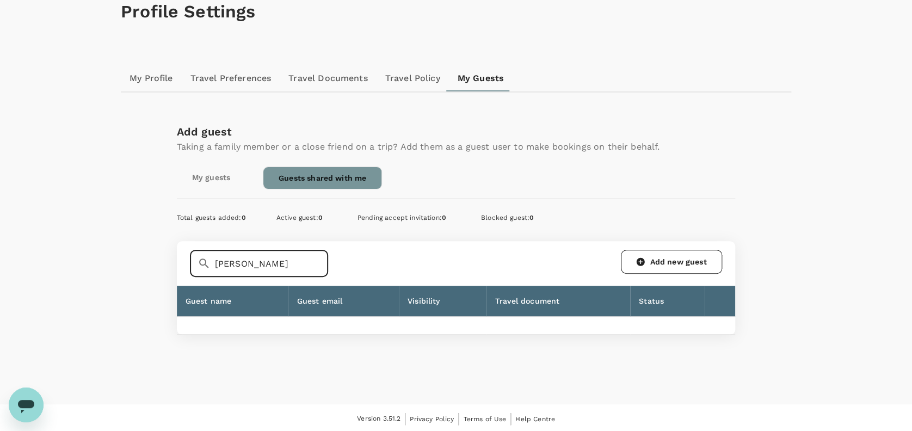  What do you see at coordinates (559, 301) in the screenshot?
I see `th: Travel document` at bounding box center [559, 301].